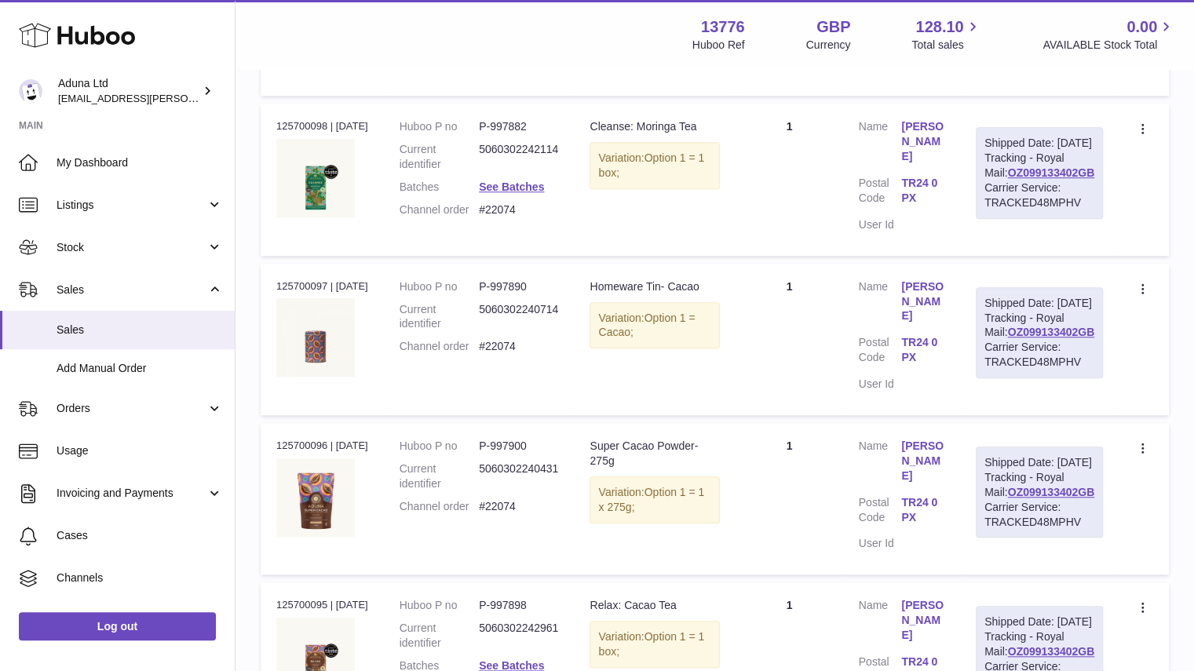 The width and height of the screenshot is (1194, 671). What do you see at coordinates (651, 499) in the screenshot?
I see `span: Option 1 = 1 x 275g;` at bounding box center [651, 499].